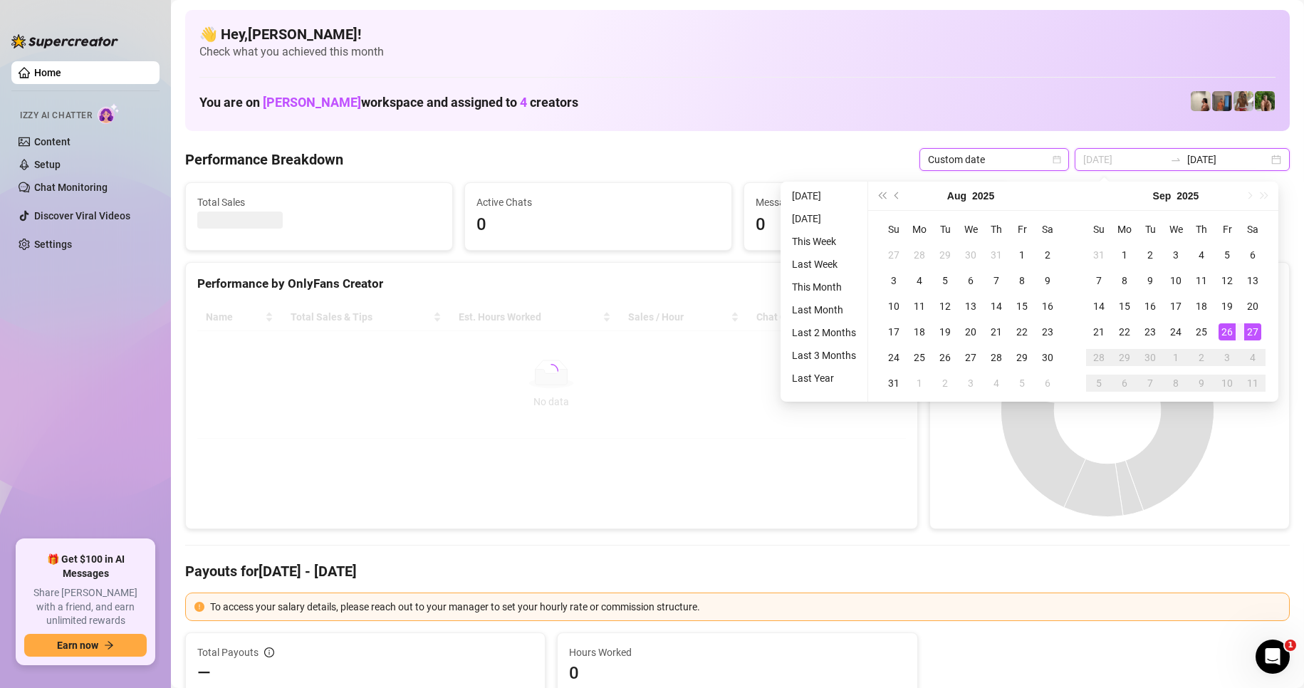  Describe the element at coordinates (1099, 255) in the screenshot. I see `td: 2025-08-31` at that location.